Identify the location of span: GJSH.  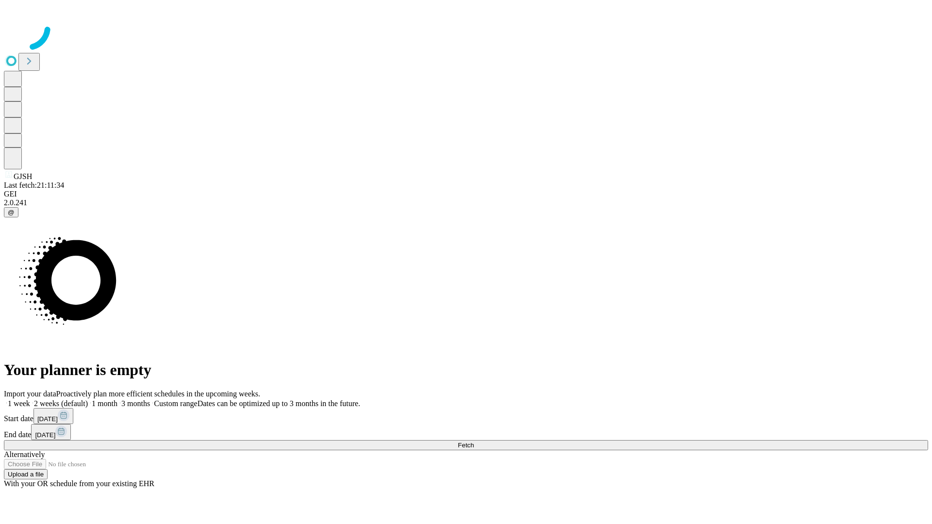
(23, 176).